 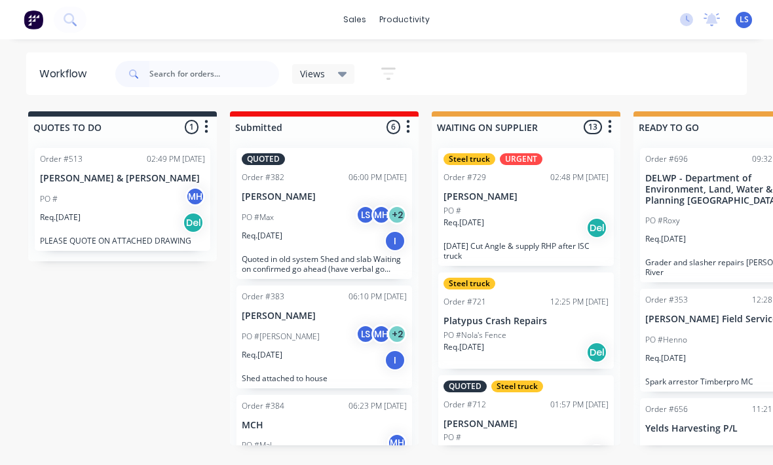 I want to click on img: Factory, so click(x=33, y=20).